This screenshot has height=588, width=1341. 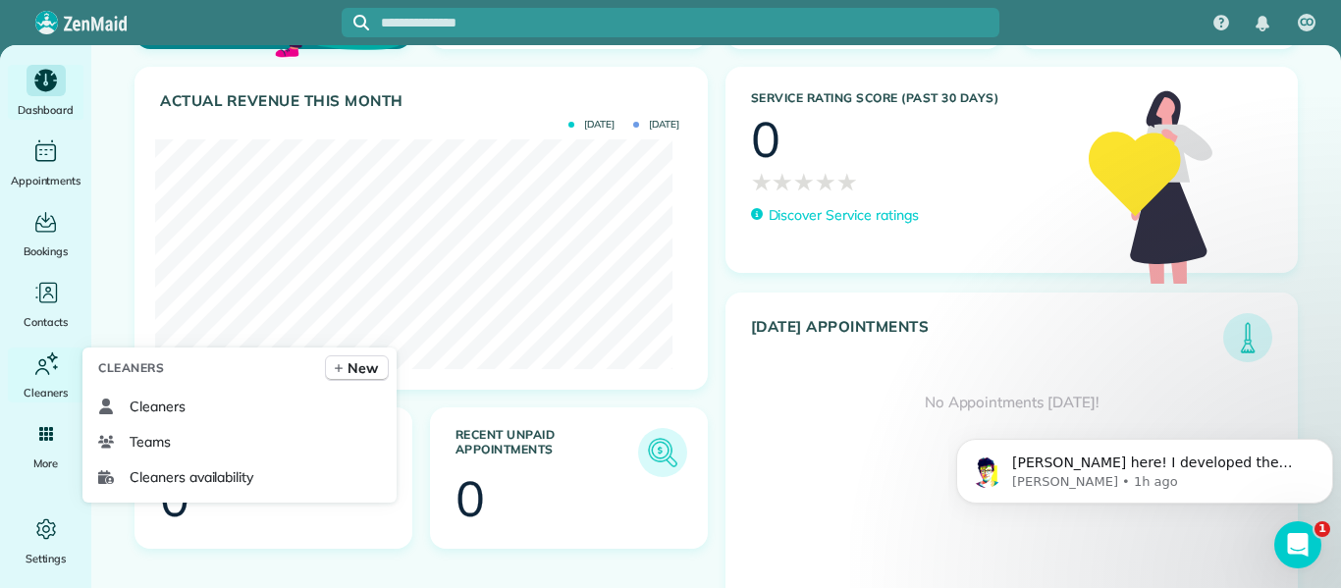 What do you see at coordinates (45, 541) in the screenshot?
I see `a: Settings` at bounding box center [45, 541].